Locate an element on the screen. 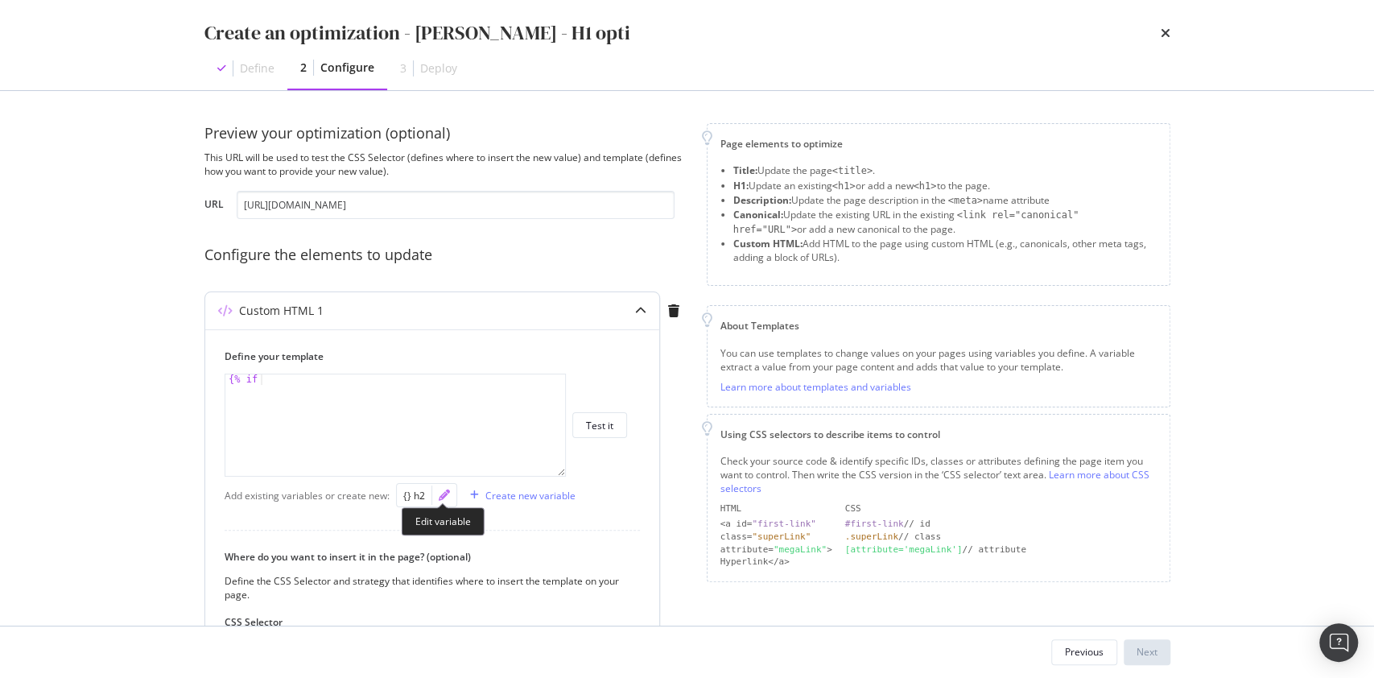 The image size is (1374, 678). div: Define the CSS Selector and strategy that identifies where to insert the template on your page. is located at coordinates (426, 588).